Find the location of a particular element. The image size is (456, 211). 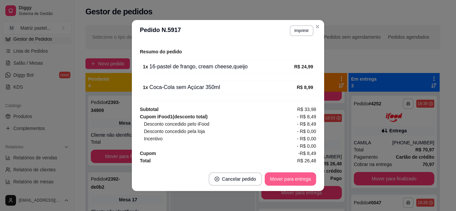

button: Mover para entrega is located at coordinates (291, 179).